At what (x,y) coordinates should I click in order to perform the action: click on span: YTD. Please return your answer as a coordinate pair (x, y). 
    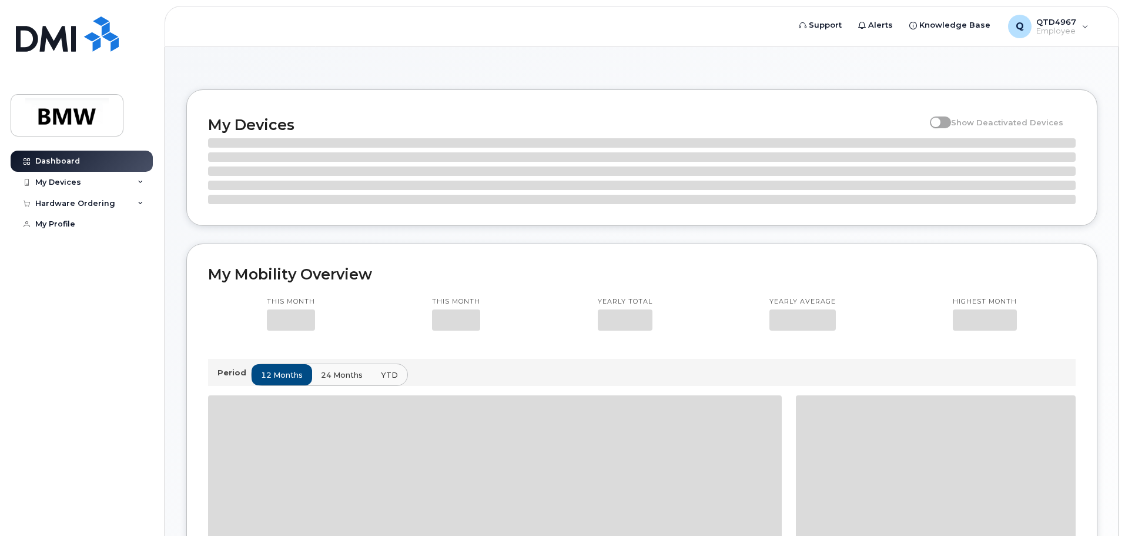
    Looking at the image, I should click on (389, 375).